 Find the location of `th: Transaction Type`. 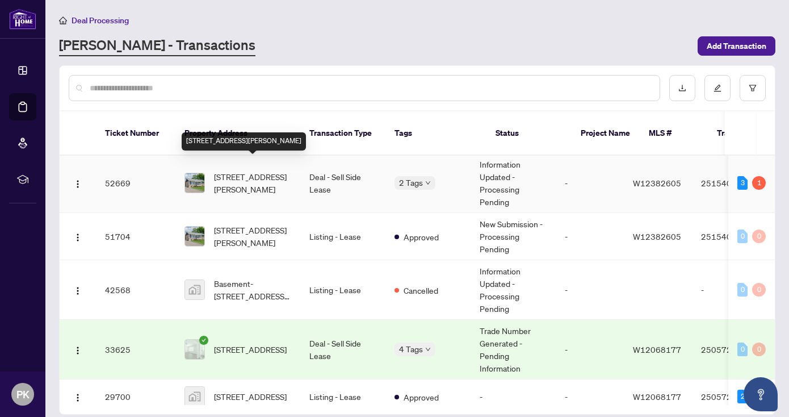

th: Transaction Type is located at coordinates (343, 133).